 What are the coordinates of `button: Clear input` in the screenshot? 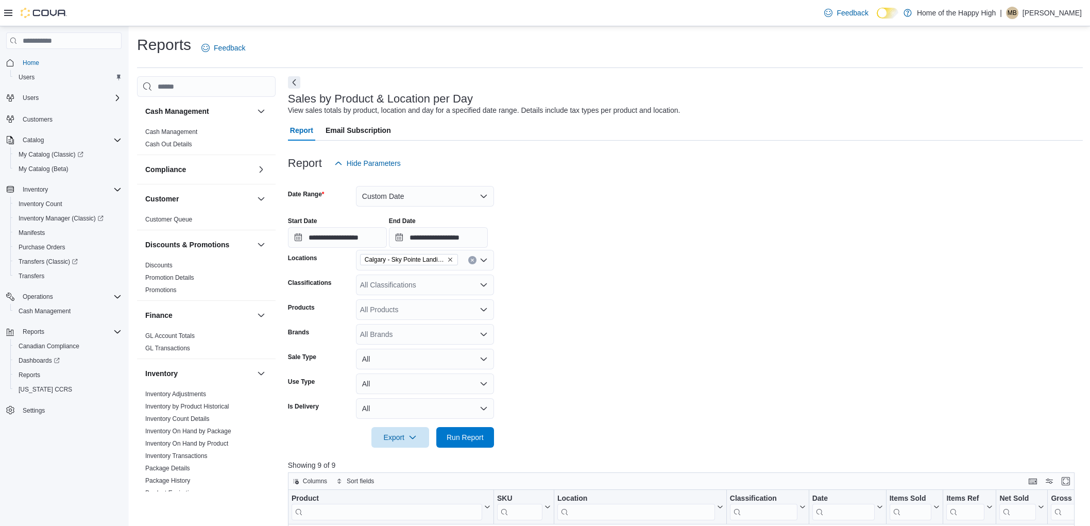 It's located at (473, 260).